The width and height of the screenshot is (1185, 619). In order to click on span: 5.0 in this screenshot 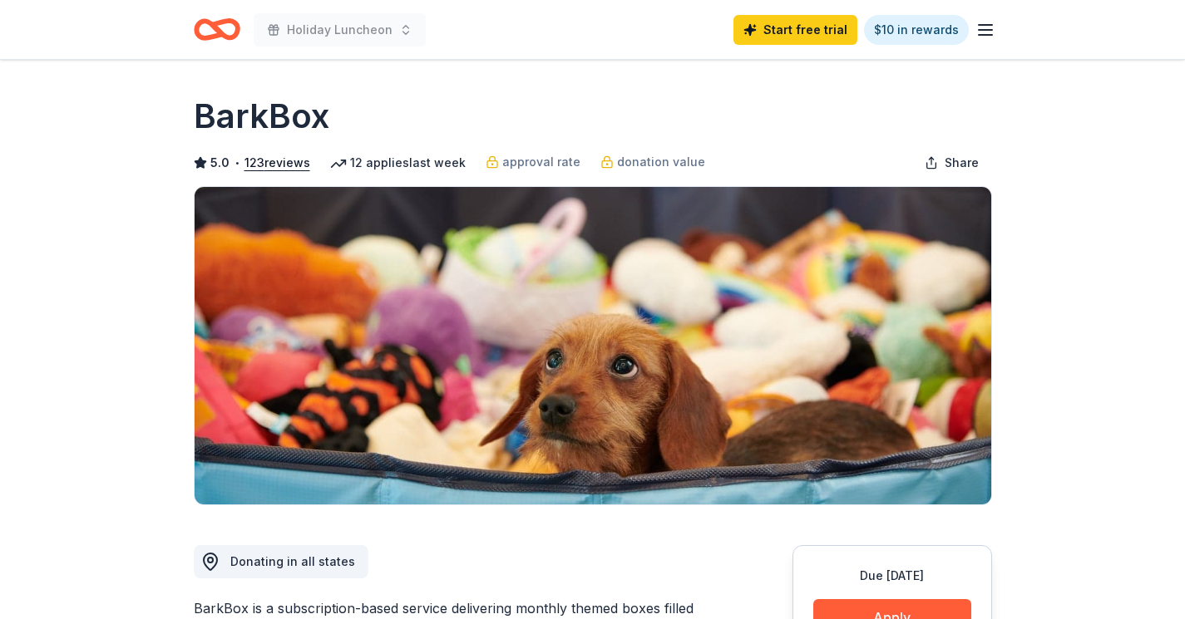, I will do `click(220, 163)`.